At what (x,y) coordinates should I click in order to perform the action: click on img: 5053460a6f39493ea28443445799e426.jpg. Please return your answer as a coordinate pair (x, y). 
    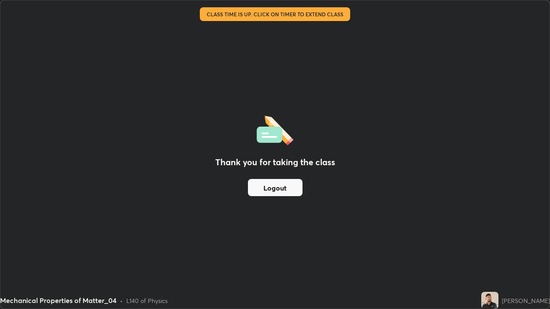
    Looking at the image, I should click on (489, 301).